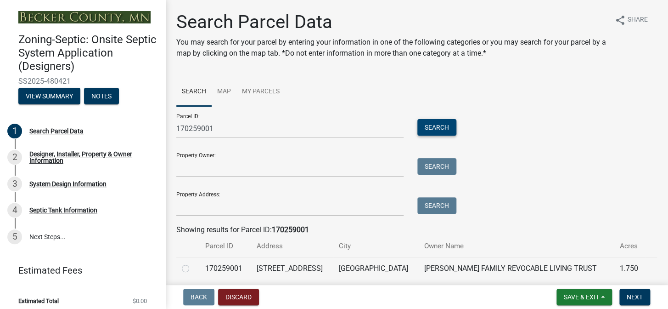 The height and width of the screenshot is (309, 668). What do you see at coordinates (417, 230) in the screenshot?
I see `div: Showing results for Parcel ID:` at bounding box center [417, 230].